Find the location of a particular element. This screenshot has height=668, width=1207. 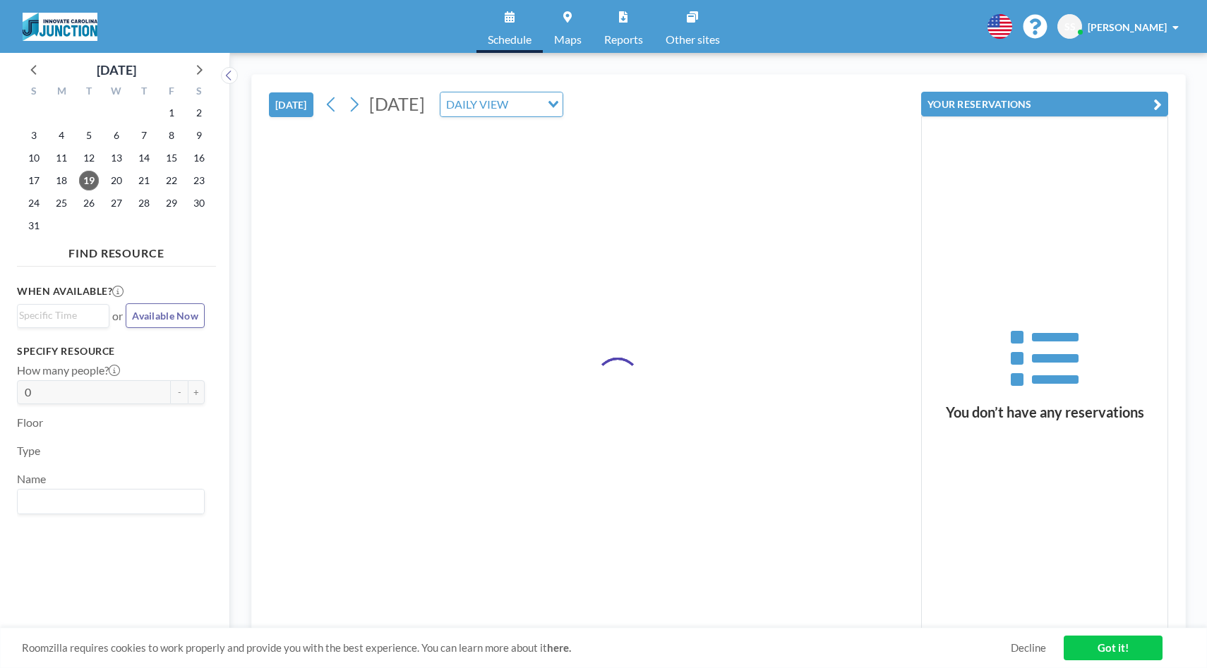

span: Sunday, August 24, 2025 is located at coordinates (34, 203).